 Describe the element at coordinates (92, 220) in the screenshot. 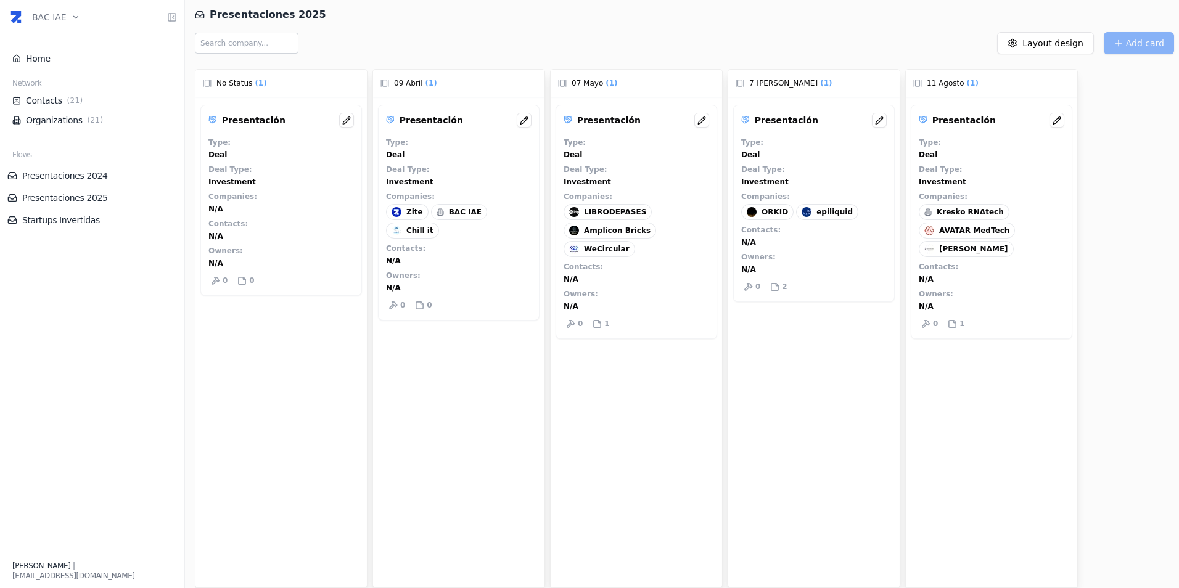

I see `a: Startups Invertidas` at that location.